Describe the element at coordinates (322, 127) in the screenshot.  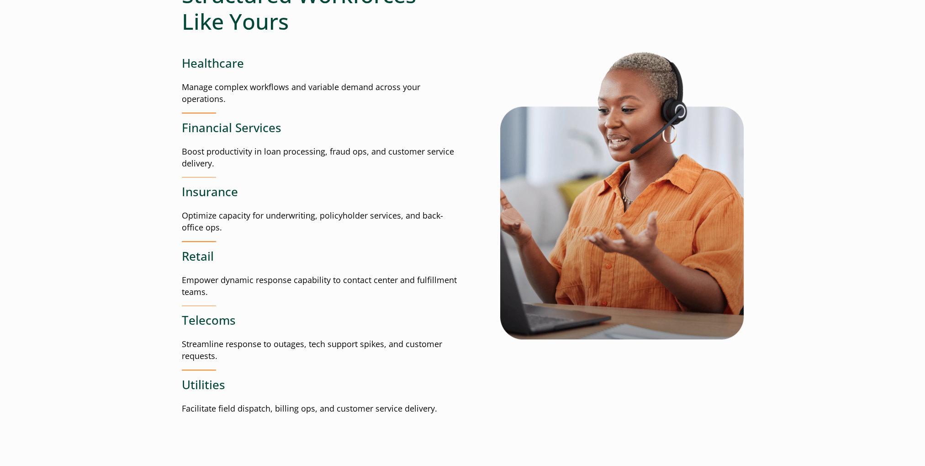
I see `h3: Financial Services` at that location.